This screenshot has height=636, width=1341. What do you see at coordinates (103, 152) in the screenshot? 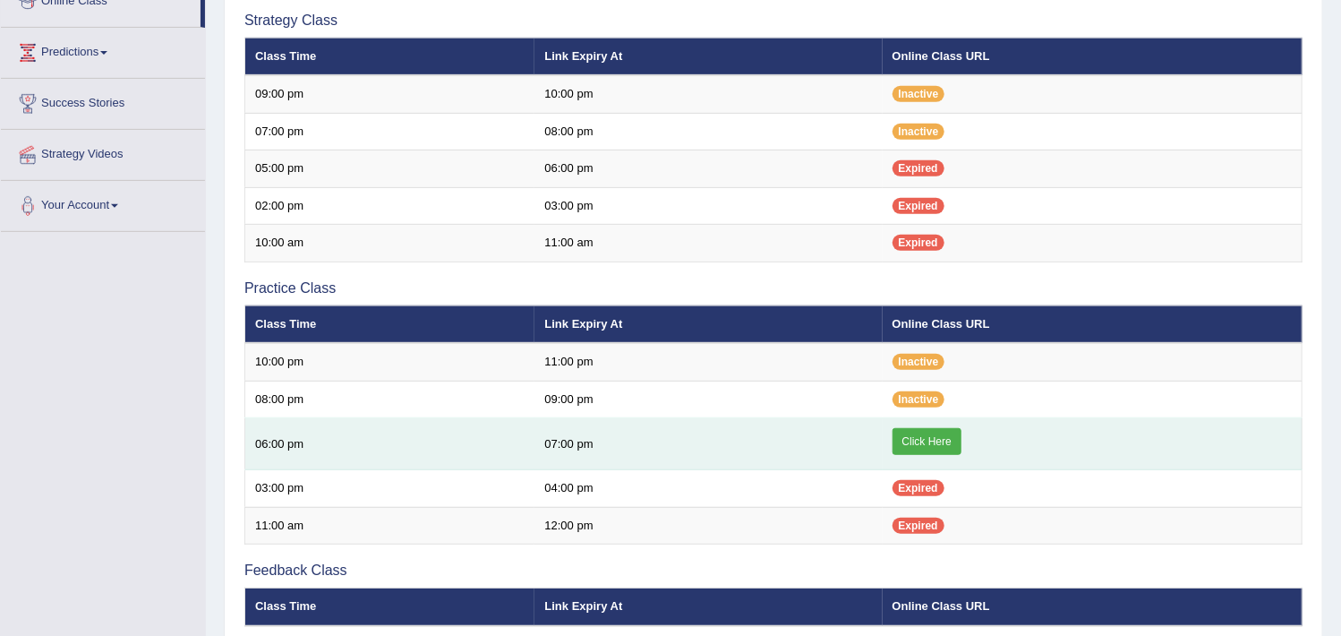
I see `a: Strategy Videos` at bounding box center [103, 152].